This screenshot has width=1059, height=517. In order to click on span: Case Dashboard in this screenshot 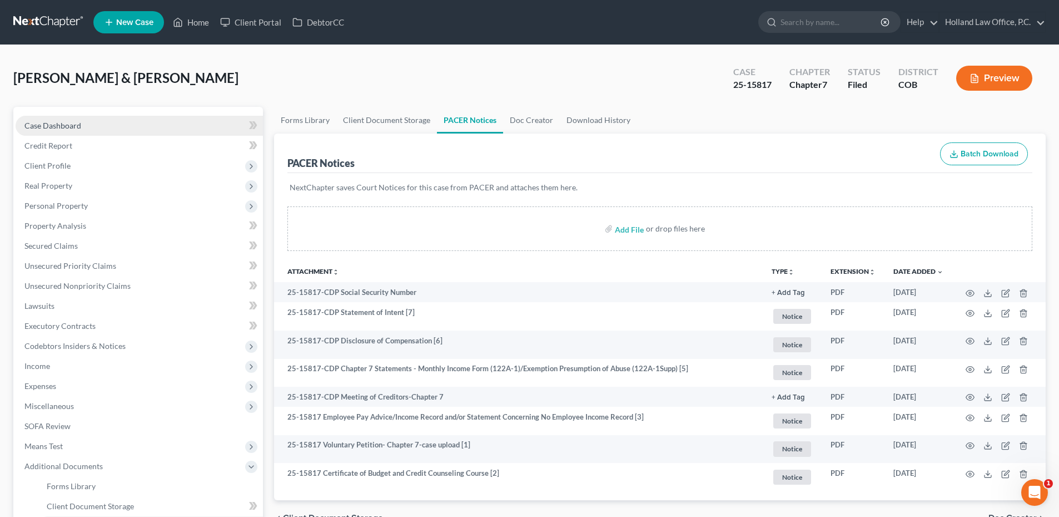, I will do `click(53, 125)`.